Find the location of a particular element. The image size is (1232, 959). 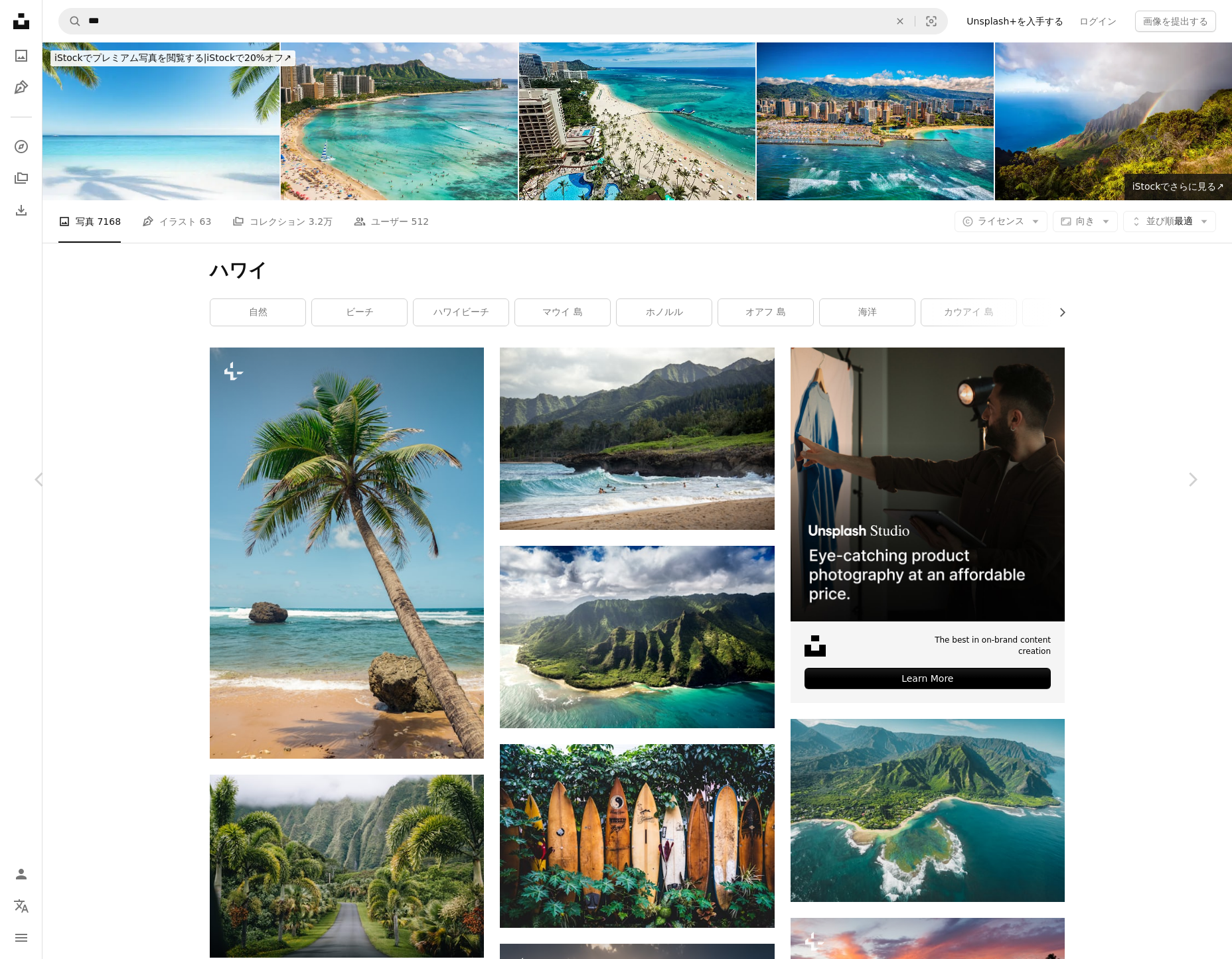

a: コレクション 3.2万 is located at coordinates (282, 222).